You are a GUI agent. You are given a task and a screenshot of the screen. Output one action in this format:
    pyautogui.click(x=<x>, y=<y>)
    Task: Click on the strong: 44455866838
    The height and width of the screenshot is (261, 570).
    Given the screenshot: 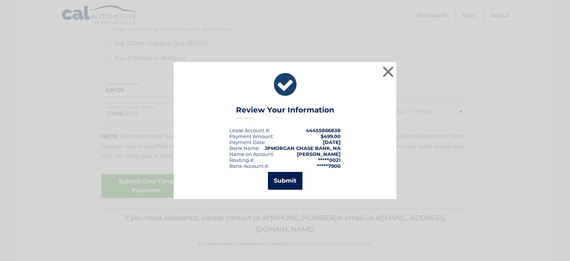 What is the action you would take?
    pyautogui.click(x=323, y=130)
    